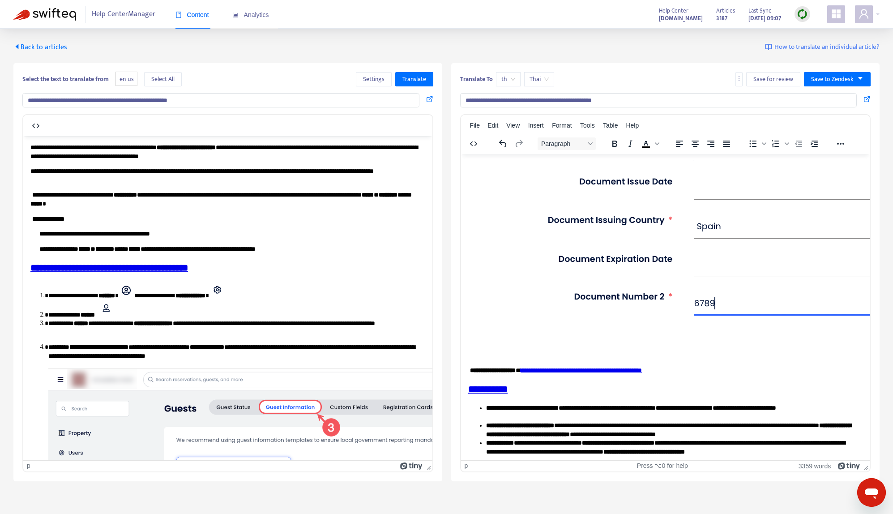 The width and height of the screenshot is (893, 514). I want to click on span: Help, so click(632, 125).